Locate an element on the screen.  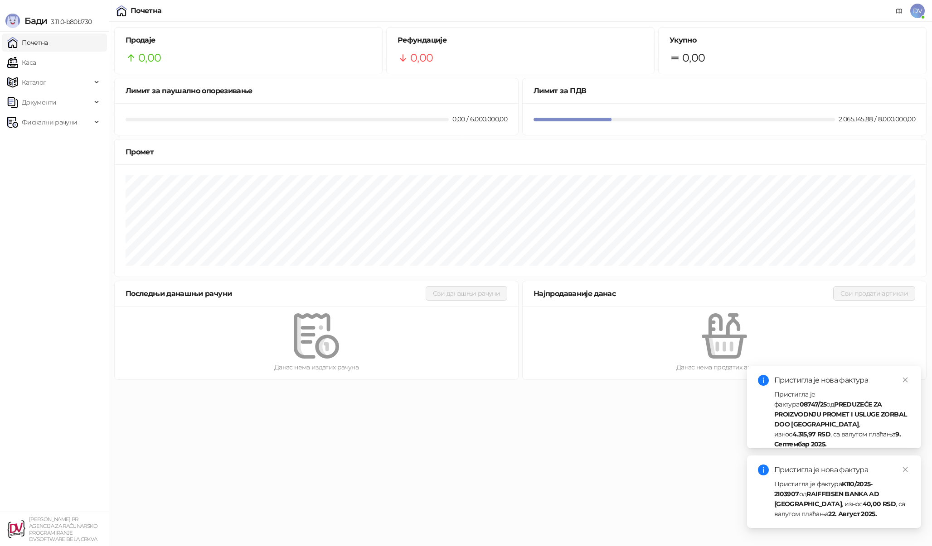
div: 0,00 / 6.000.000,00 is located at coordinates (479, 119).